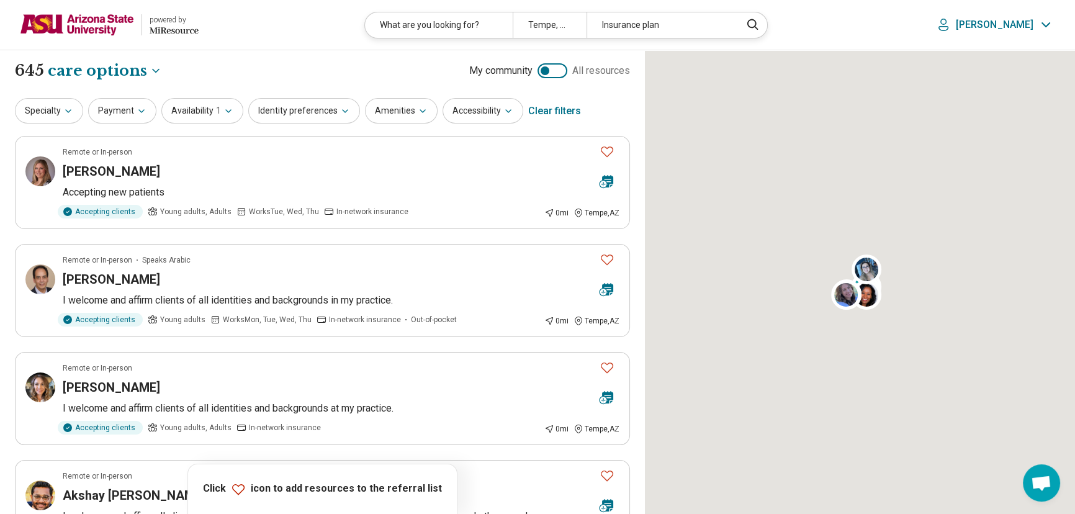  I want to click on div: Insurance plan, so click(660, 25).